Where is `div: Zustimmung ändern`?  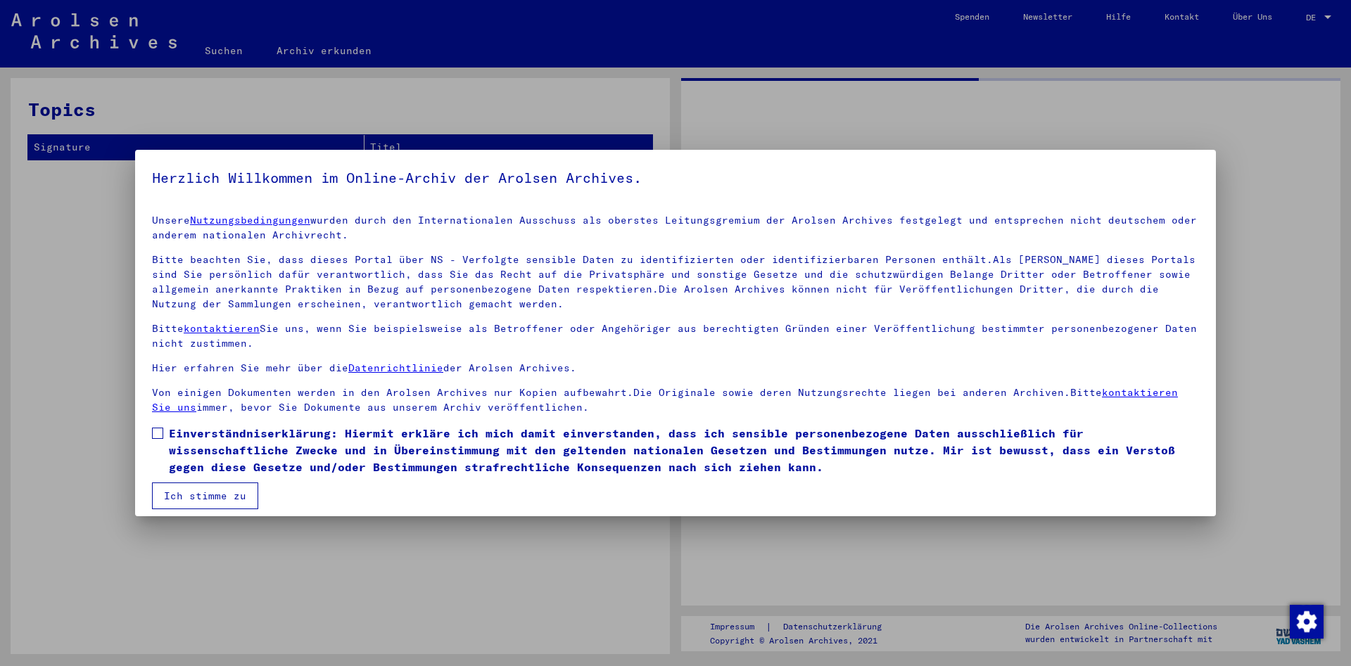
div: Zustimmung ändern is located at coordinates (1306, 621).